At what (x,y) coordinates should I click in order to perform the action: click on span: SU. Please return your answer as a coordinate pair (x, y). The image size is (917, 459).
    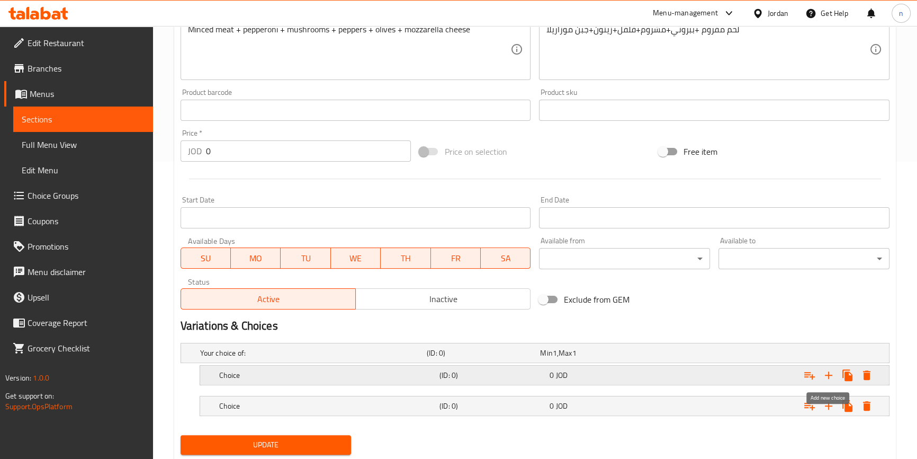
    Looking at the image, I should click on (206, 258).